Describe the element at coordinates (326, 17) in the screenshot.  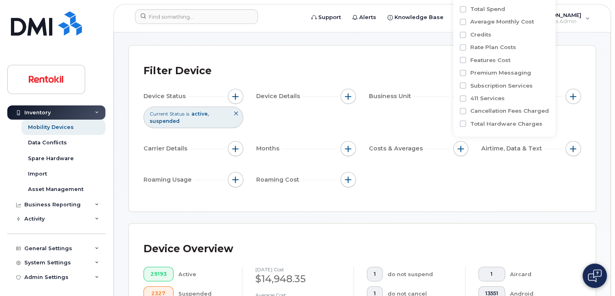
I see `a: Support` at that location.